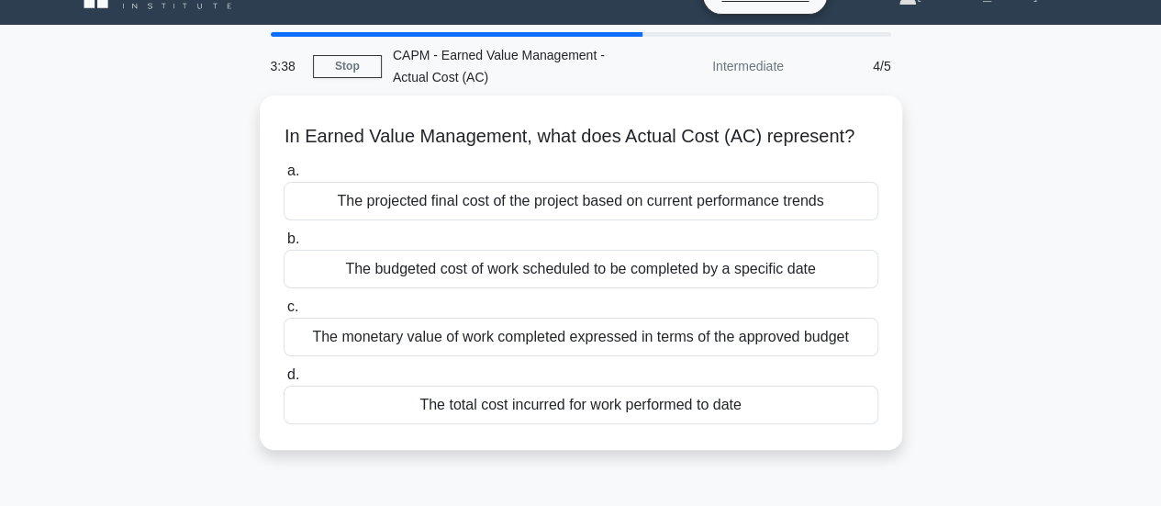 This screenshot has width=1161, height=506. Describe the element at coordinates (293, 306) in the screenshot. I see `span: c.` at that location.